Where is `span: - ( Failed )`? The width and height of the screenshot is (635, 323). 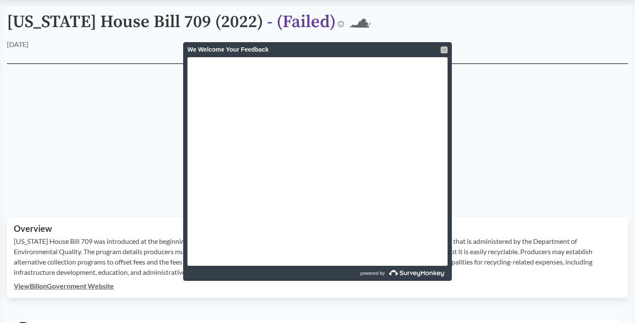
span: - ( Failed ) is located at coordinates (301, 22).